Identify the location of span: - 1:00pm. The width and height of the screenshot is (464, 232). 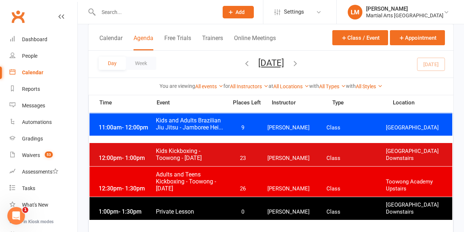
(133, 157).